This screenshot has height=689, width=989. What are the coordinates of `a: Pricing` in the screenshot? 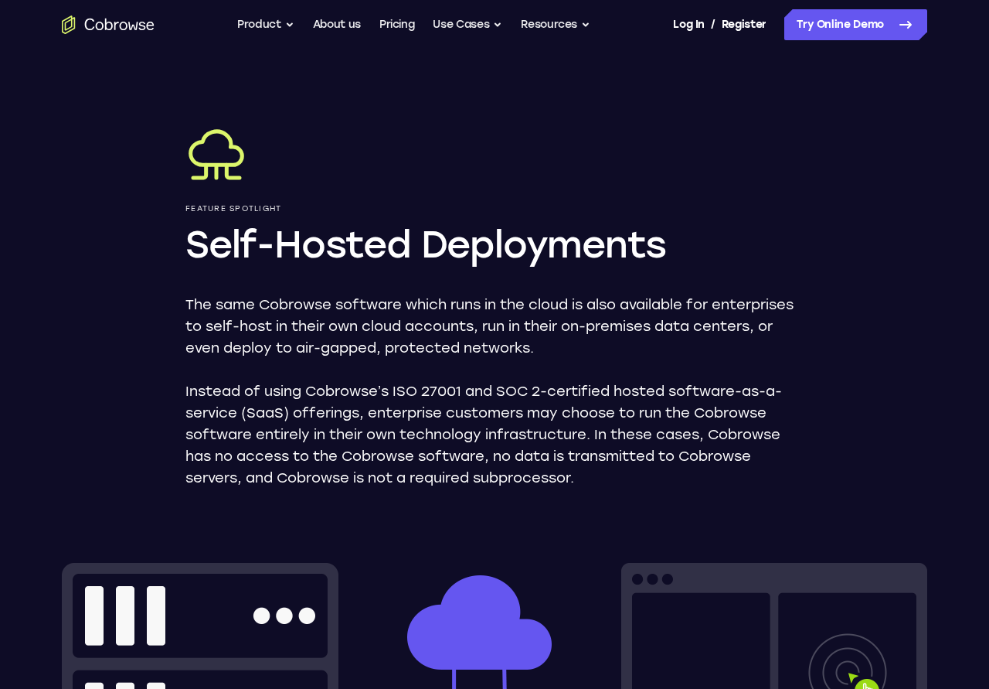 It's located at (397, 25).